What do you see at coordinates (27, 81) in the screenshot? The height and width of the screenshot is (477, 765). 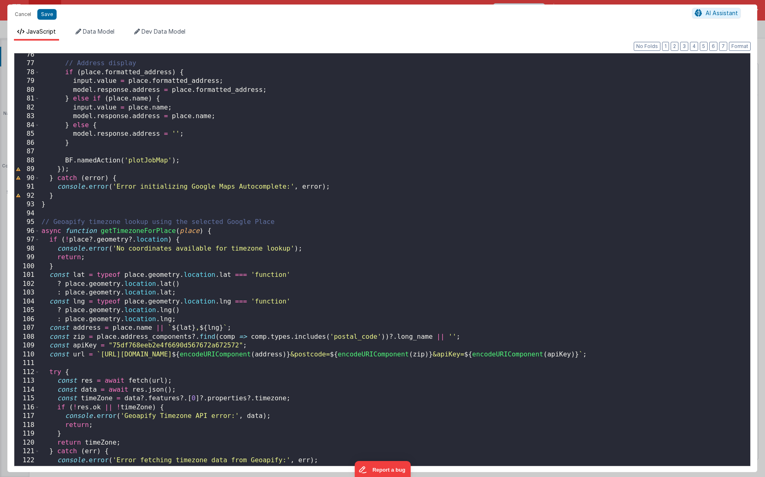 I see `div: 79` at bounding box center [27, 81].